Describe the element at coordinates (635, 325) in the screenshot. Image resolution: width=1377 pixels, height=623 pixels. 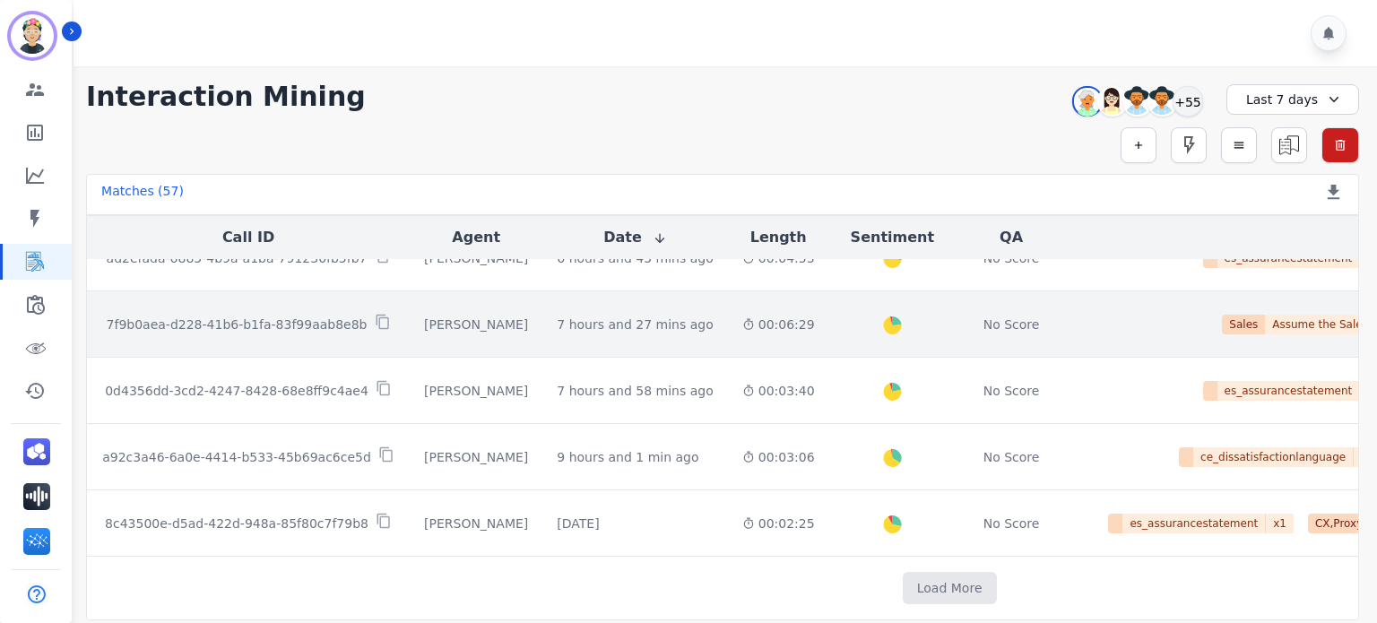
I see `div: 7 hours and 27 mins ago` at that location.